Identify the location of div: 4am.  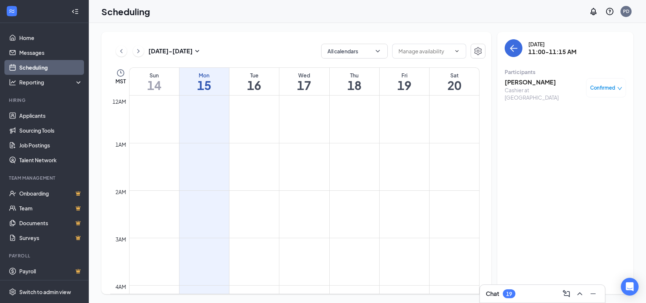
(121, 286).